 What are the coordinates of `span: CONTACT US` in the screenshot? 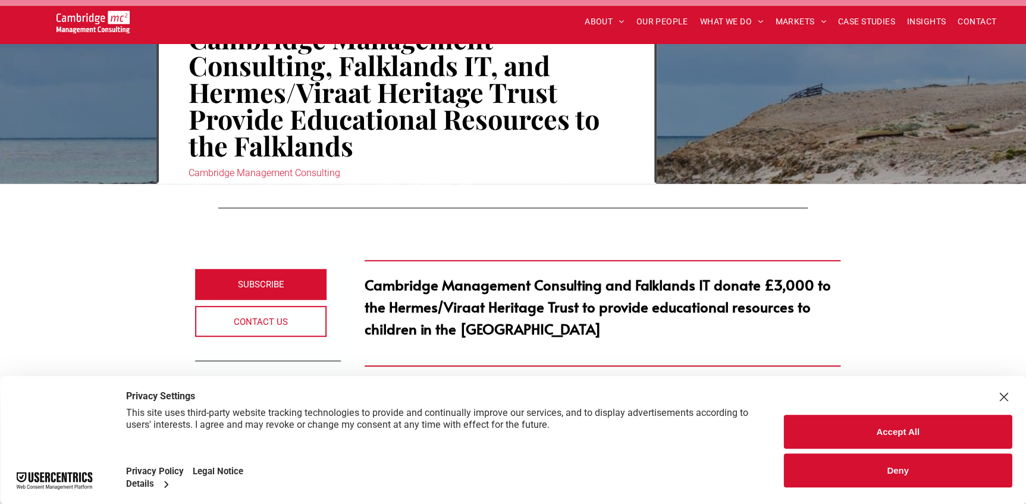 It's located at (261, 322).